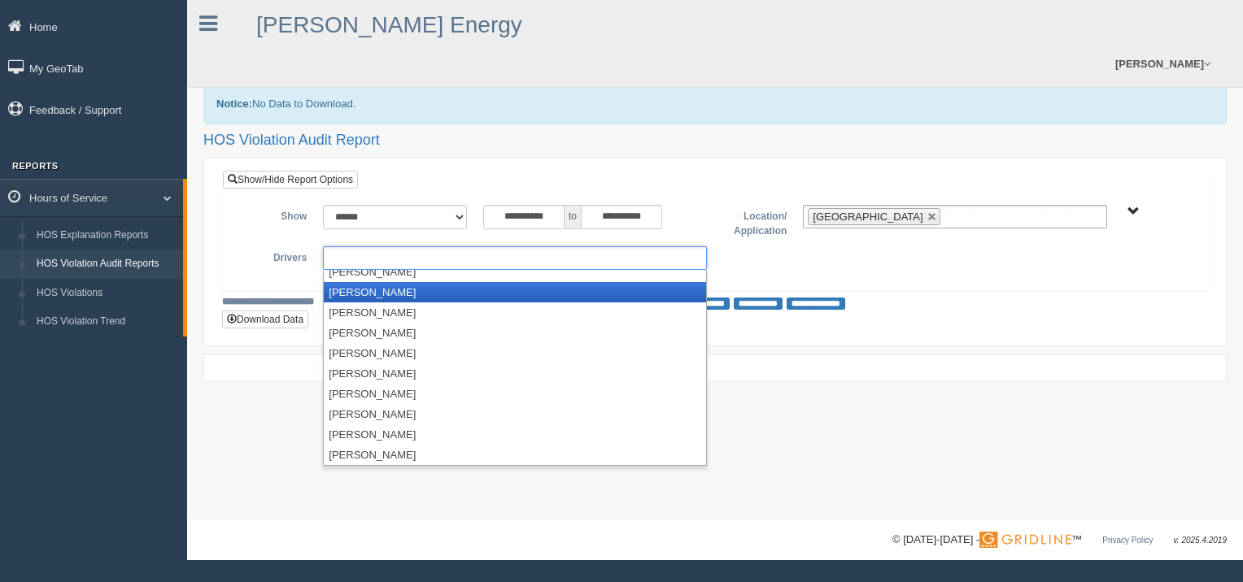 The width and height of the screenshot is (1243, 582). Describe the element at coordinates (1127, 540) in the screenshot. I see `a: Privacy Policy` at that location.